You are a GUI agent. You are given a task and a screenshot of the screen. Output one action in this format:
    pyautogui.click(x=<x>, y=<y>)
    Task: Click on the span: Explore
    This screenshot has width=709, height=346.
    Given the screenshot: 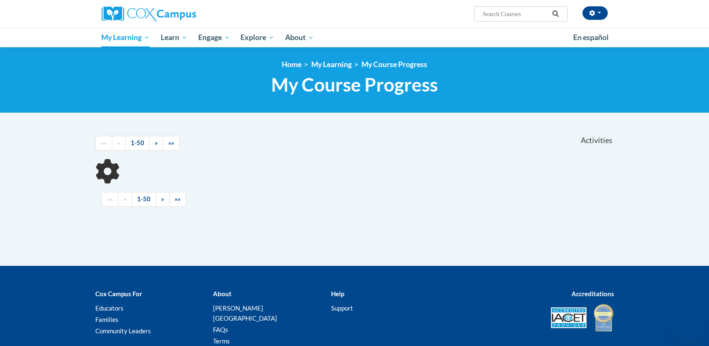 What is the action you would take?
    pyautogui.click(x=257, y=38)
    